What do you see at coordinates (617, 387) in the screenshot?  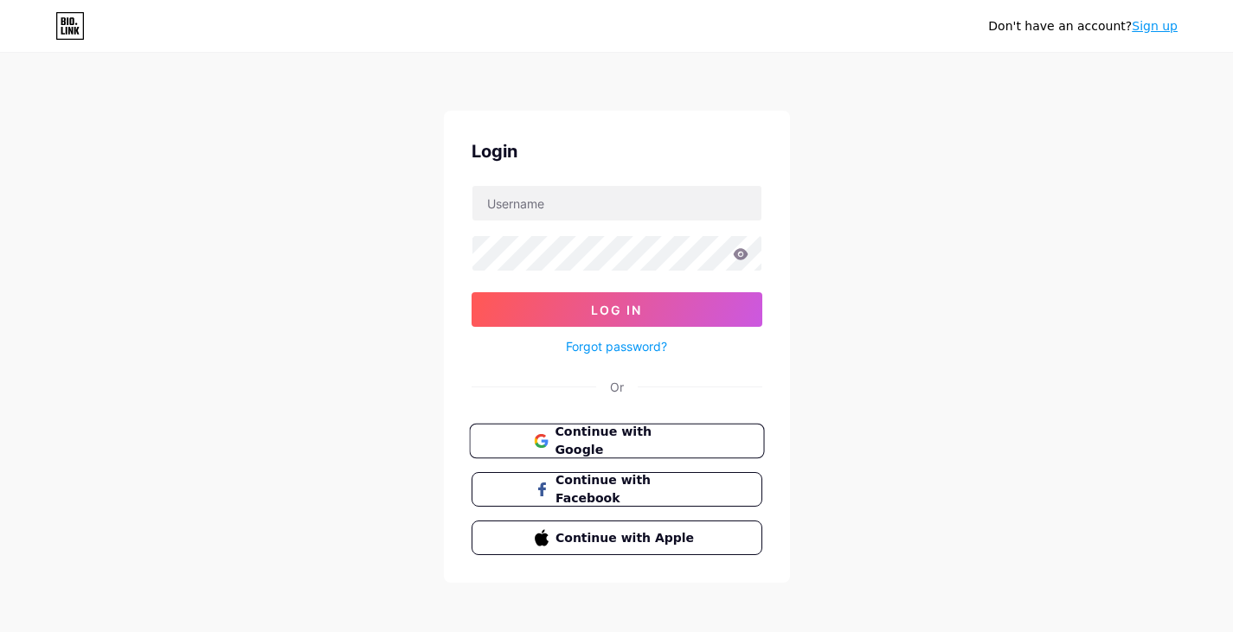 I see `div: Or` at bounding box center [617, 387].